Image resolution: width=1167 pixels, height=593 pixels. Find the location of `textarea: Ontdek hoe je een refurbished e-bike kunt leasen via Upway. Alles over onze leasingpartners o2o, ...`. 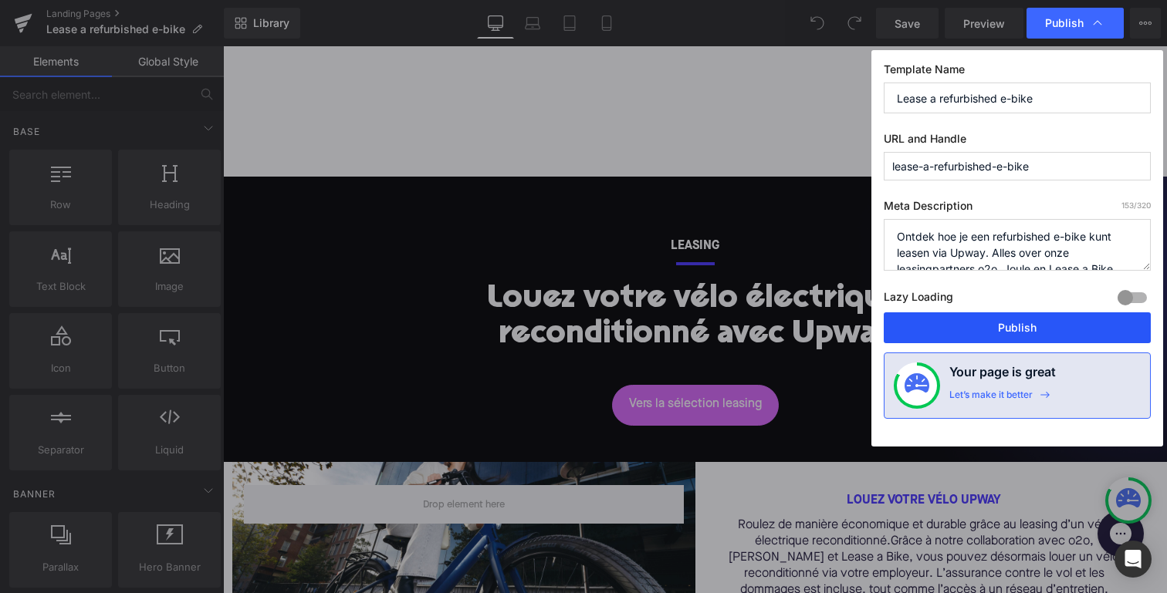

textarea: Ontdek hoe je een refurbished e-bike kunt leasen via Upway. Alles over onze leasingpartners o2o, ... is located at coordinates (1017, 245).